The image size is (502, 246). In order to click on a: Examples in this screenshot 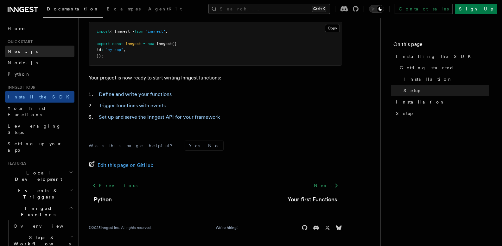, I will do `click(123, 9)`.